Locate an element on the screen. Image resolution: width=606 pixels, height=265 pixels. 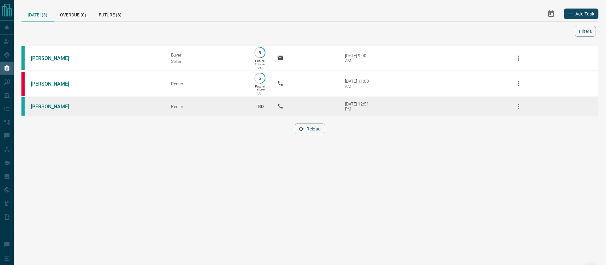
button: Add Task is located at coordinates (581, 14).